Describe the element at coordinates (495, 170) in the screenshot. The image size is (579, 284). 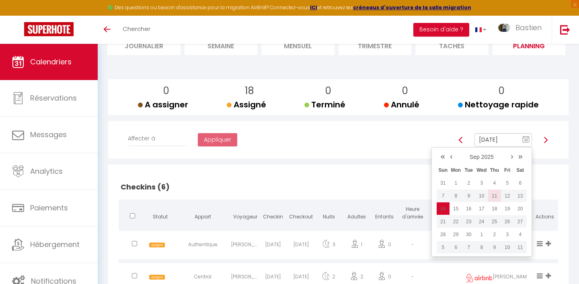
I see `th: Thu` at that location.